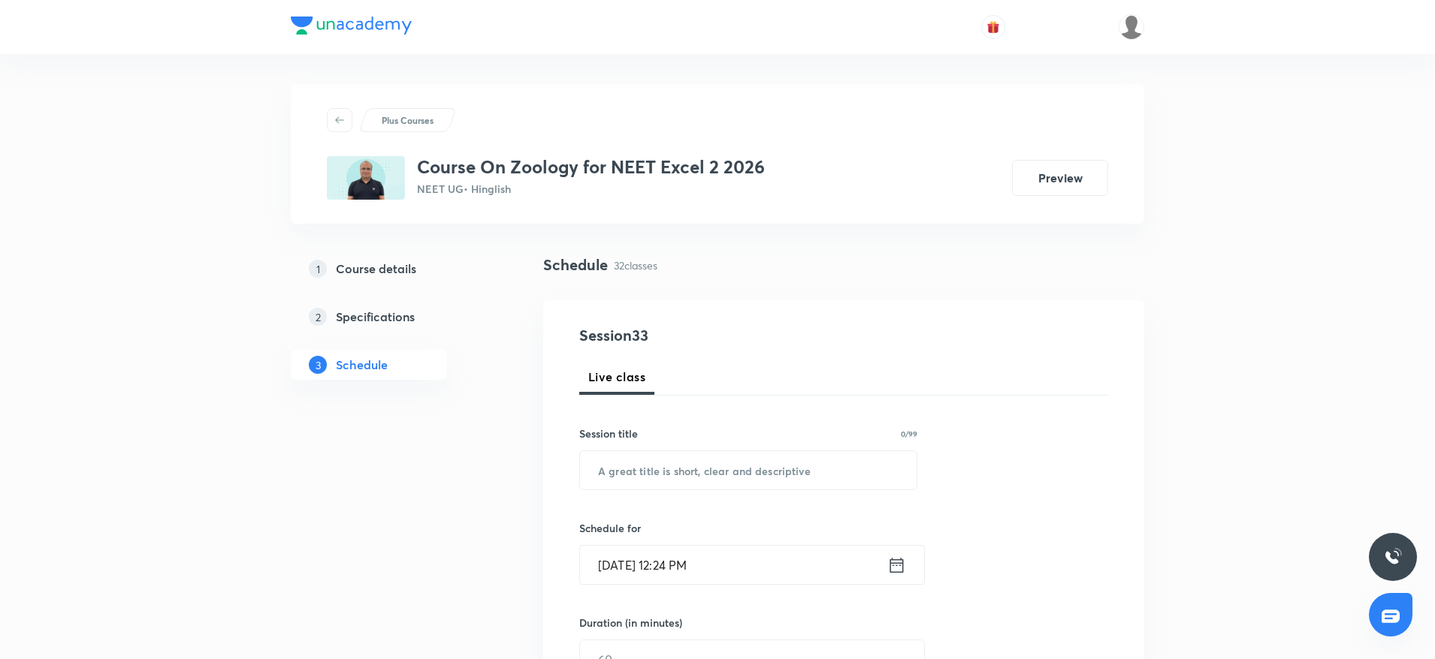  Describe the element at coordinates (393, 269) in the screenshot. I see `a: 1Course details` at that location.